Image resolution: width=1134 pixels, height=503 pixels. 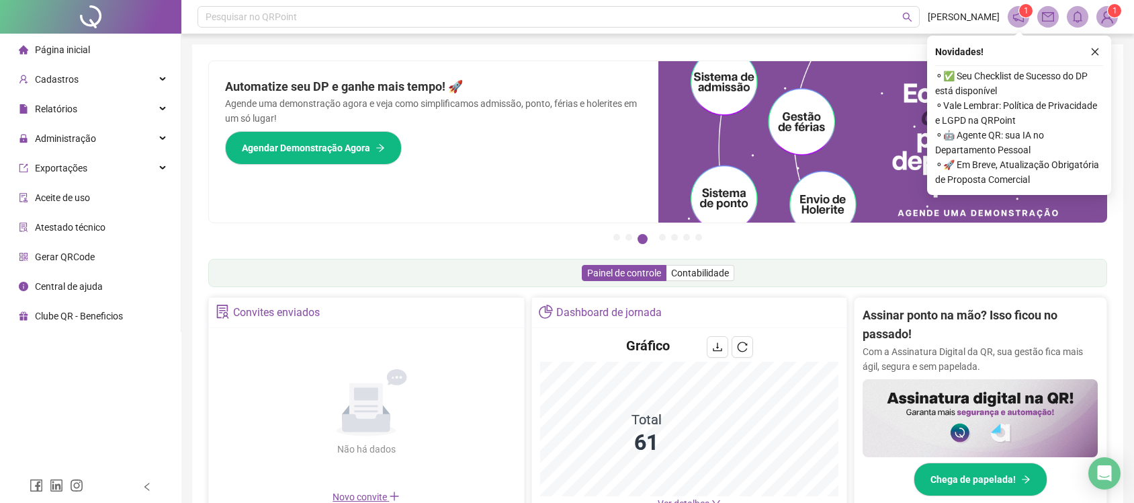 I want to click on img: banner%2F02c71560-61a6-44d4-94b9-c8ab97240462.png, so click(x=980, y=418).